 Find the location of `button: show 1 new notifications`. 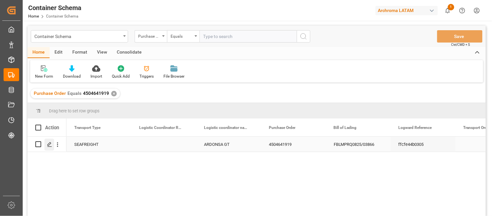

button: show 1 new notifications is located at coordinates (448, 10).